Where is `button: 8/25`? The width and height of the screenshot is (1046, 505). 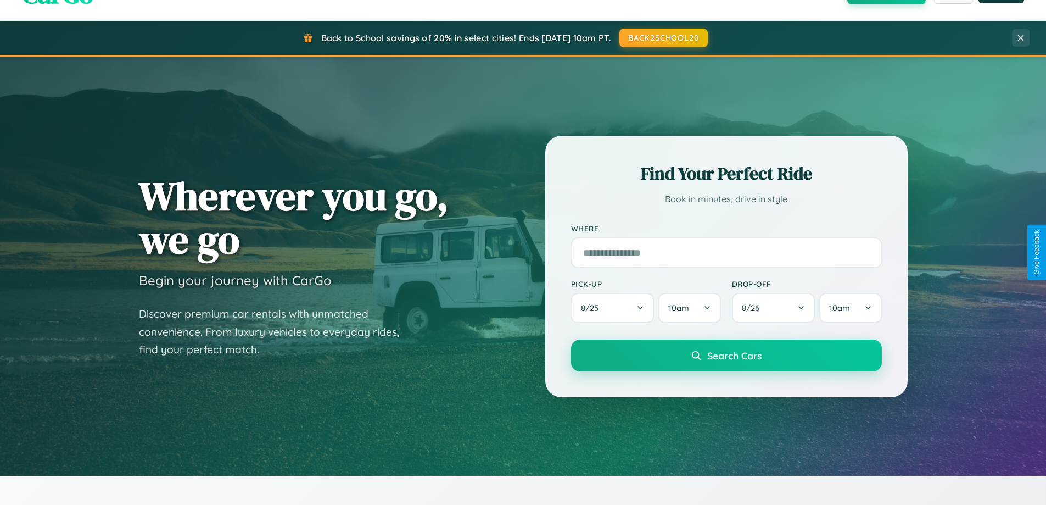 button: 8/25 is located at coordinates (613, 308).